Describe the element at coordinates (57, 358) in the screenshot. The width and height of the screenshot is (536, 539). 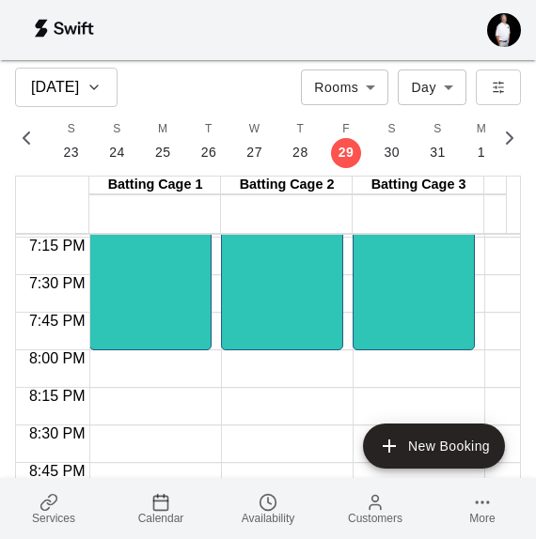
I see `span: 8:00 PM` at that location.